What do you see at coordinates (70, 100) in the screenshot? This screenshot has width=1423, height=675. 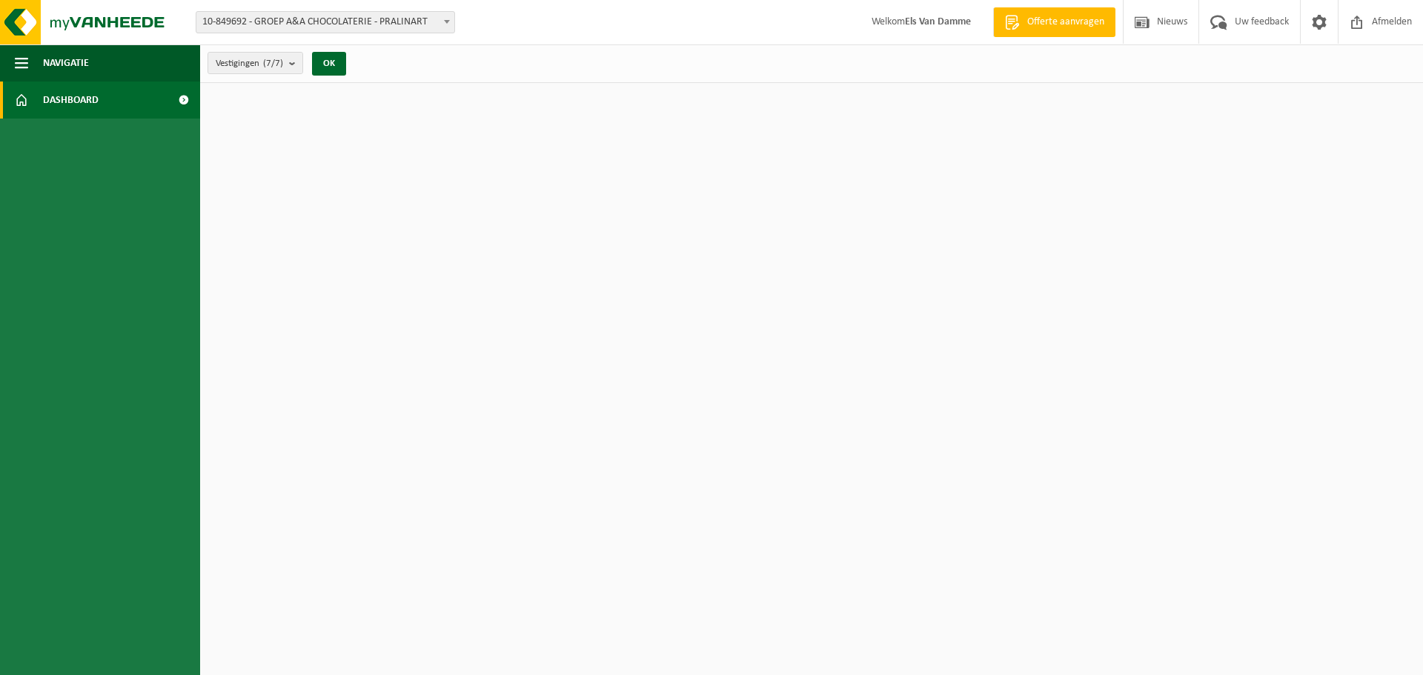 I see `span: Dashboard` at bounding box center [70, 100].